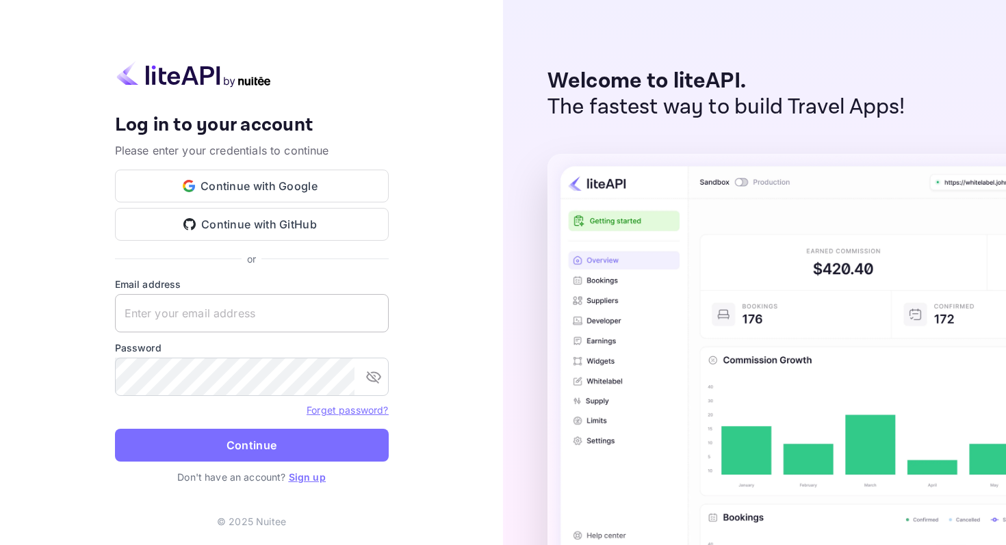 Image resolution: width=1006 pixels, height=545 pixels. Describe the element at coordinates (252, 151) in the screenshot. I see `p: Please enter your credentials to continue` at that location.